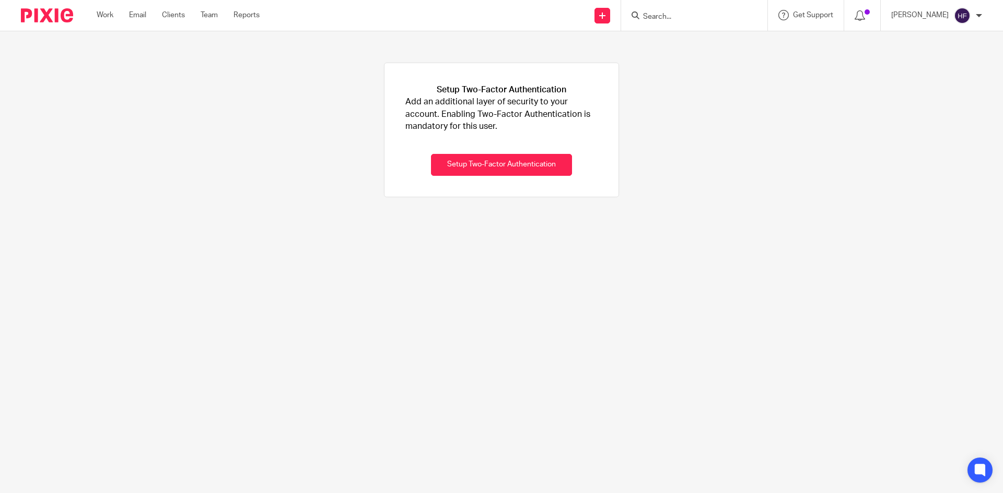 This screenshot has width=1003, height=493. I want to click on a: Reports, so click(246, 15).